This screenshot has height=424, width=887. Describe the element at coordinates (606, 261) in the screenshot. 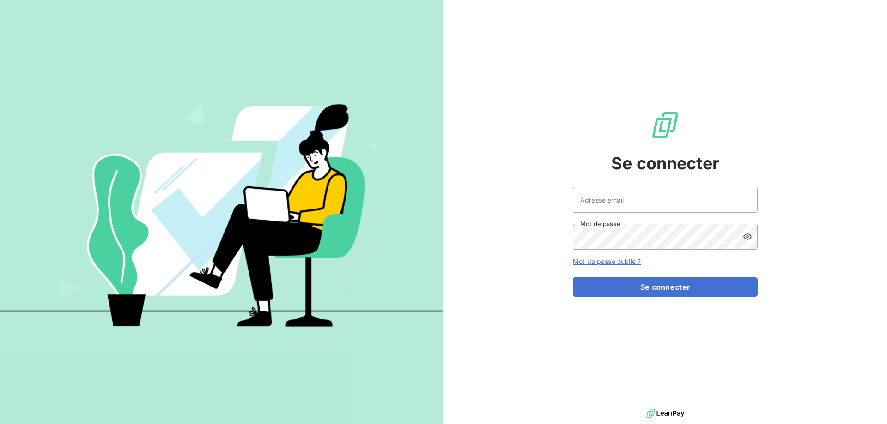

I see `a: Mot de passe oublié ?` at that location.